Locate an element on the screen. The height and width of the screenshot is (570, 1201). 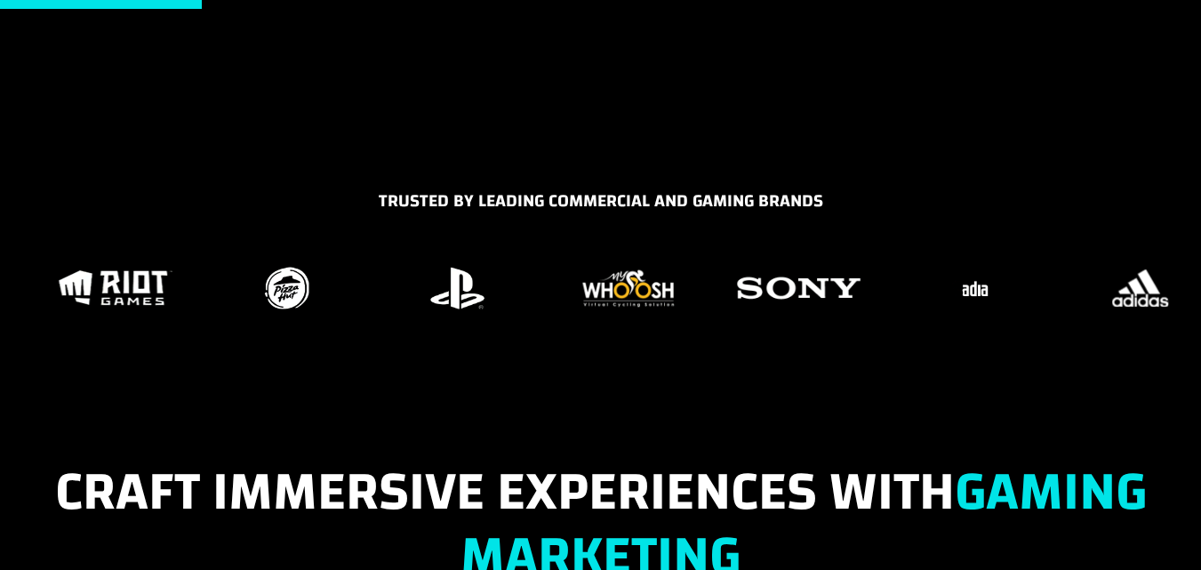
img: My whoosh is located at coordinates (628, 288).